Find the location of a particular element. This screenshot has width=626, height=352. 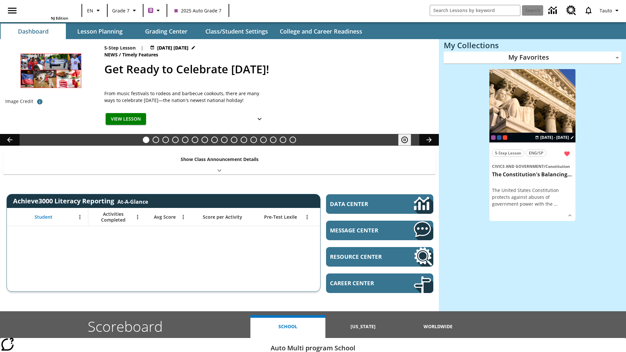

button: Class/Student Settings is located at coordinates (237, 31).